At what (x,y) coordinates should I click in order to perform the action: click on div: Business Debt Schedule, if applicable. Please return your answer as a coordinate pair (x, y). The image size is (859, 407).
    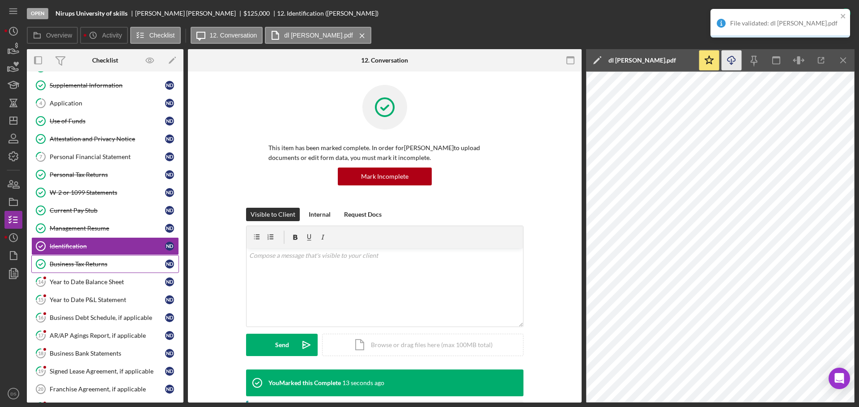
    Looking at the image, I should click on (107, 318).